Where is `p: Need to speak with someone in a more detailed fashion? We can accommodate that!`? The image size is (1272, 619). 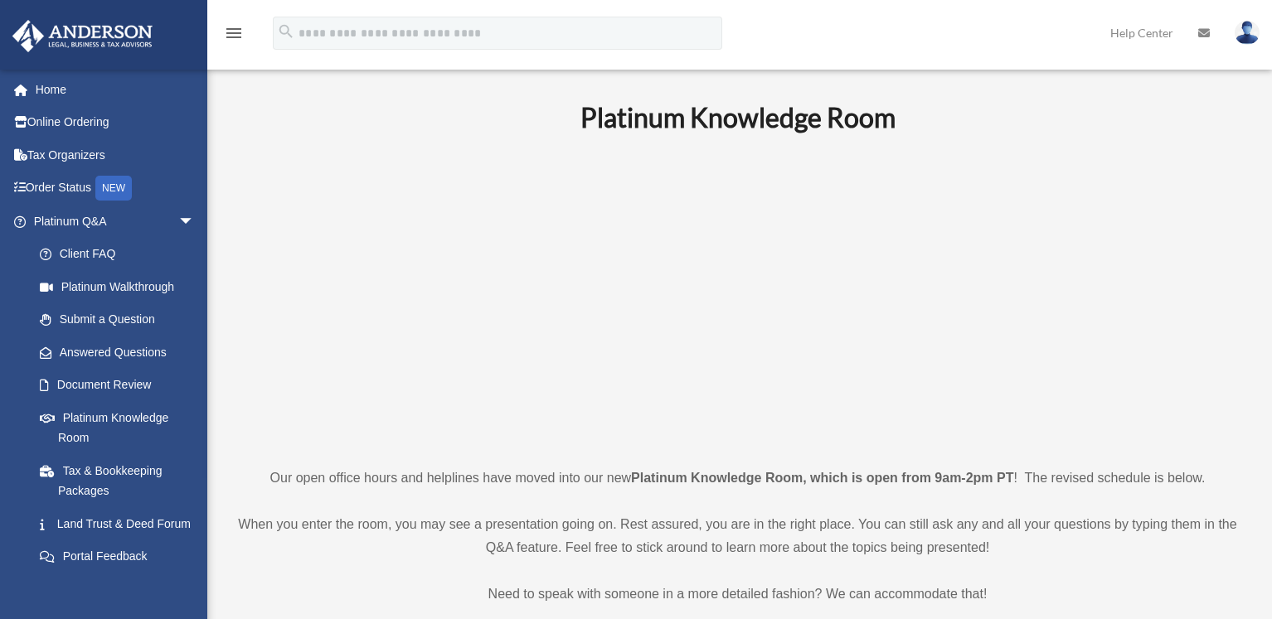 p: Need to speak with someone in a more detailed fashion? We can accommodate that! is located at coordinates (737, 595).